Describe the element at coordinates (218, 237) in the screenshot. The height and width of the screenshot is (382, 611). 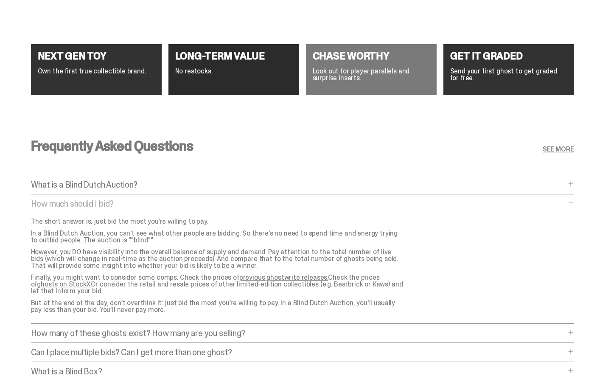
I see `p: In a Blind Dutch Auction, you can’t see what other people are bidding. So there’s no need to spen...` at that location.